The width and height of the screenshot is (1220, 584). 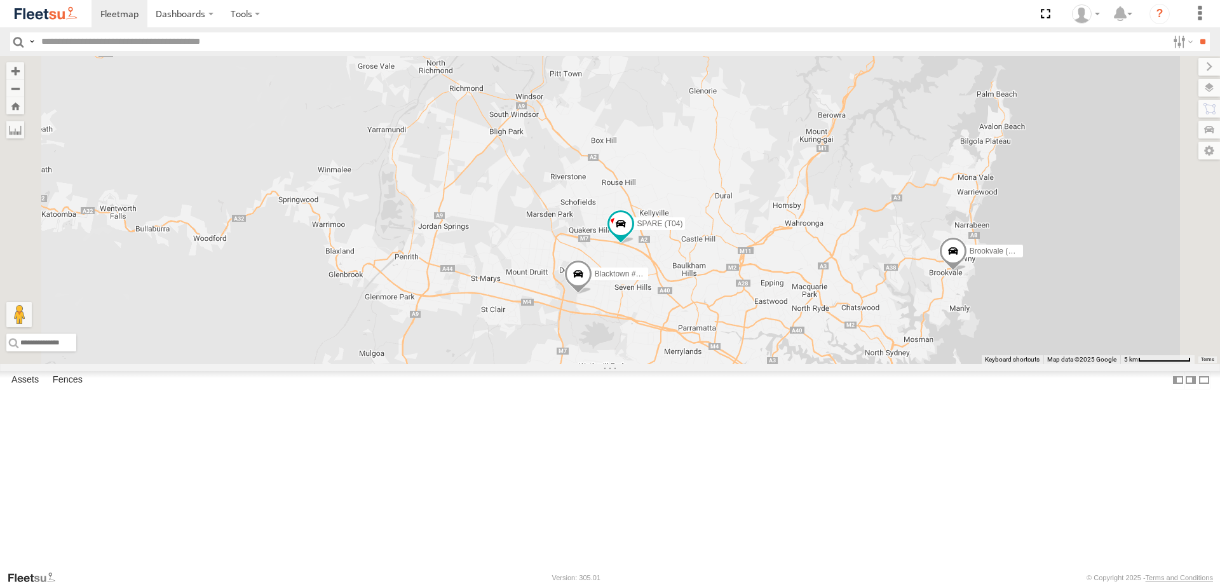 What do you see at coordinates (1131, 359) in the screenshot?
I see `span: 5 km` at bounding box center [1131, 359].